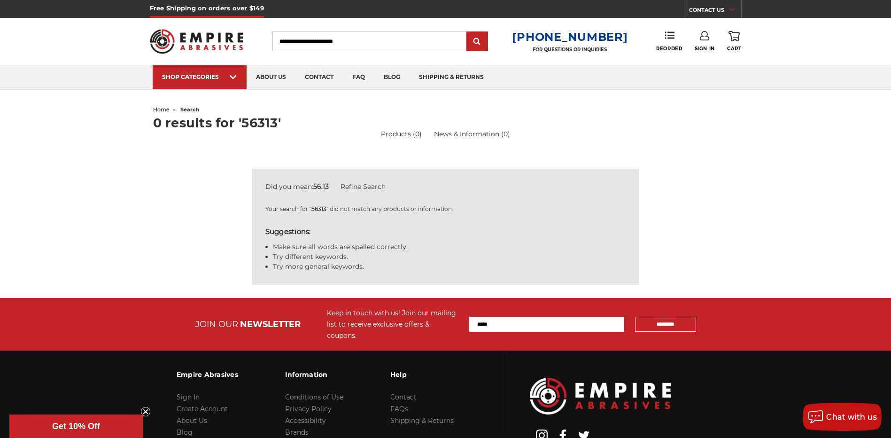 The height and width of the screenshot is (438, 891). What do you see at coordinates (399, 408) in the screenshot?
I see `a: FAQs` at bounding box center [399, 408].